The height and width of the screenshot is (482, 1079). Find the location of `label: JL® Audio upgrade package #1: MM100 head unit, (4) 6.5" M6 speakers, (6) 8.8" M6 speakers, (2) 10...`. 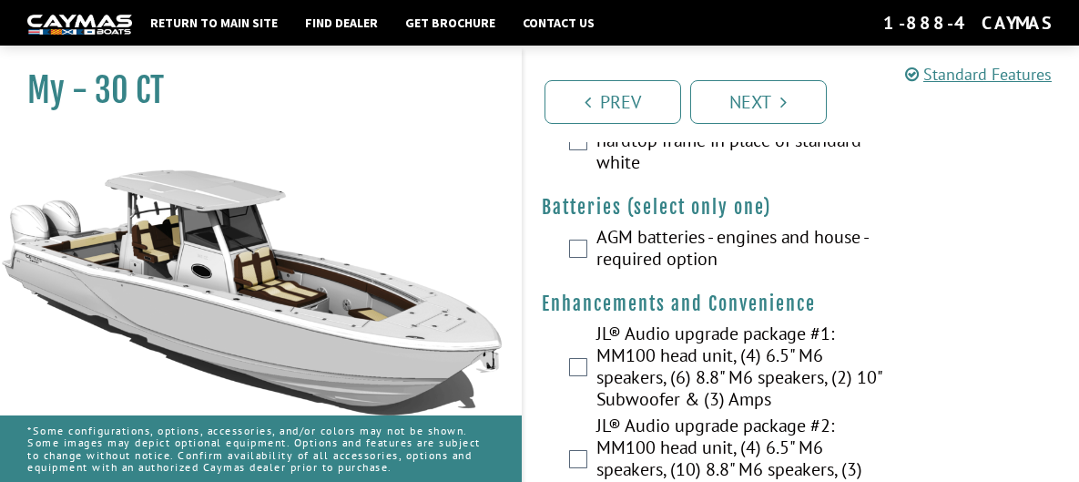

label: JL® Audio upgrade package #1: MM100 head unit, (4) 6.5" M6 speakers, (6) 8.8" M6 speakers, (2) 10... is located at coordinates (741, 368).